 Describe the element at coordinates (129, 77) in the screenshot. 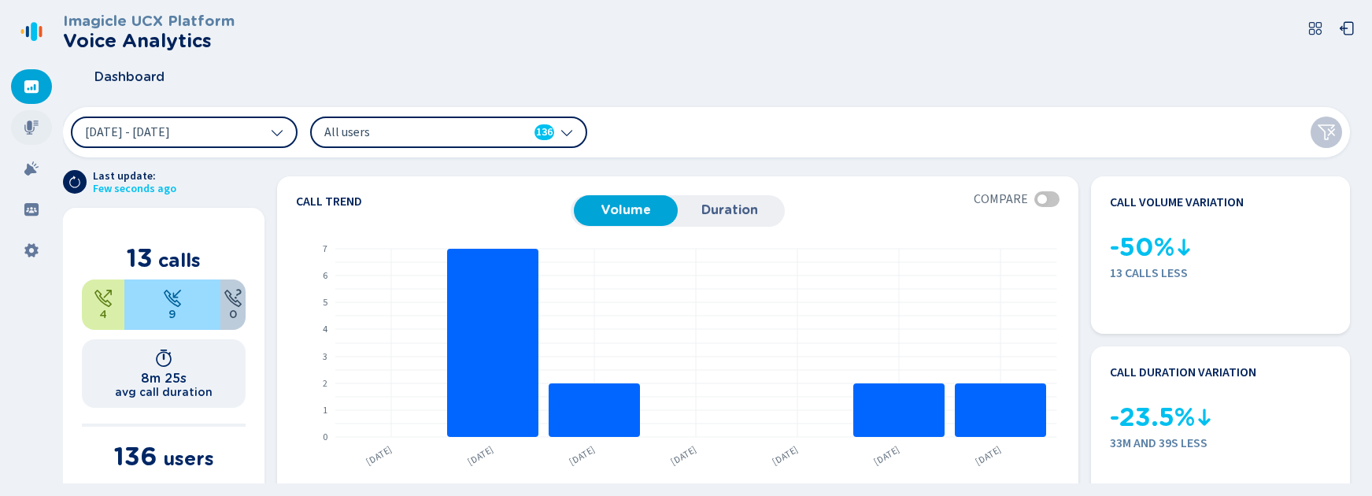

I see `span: Dashboard` at that location.